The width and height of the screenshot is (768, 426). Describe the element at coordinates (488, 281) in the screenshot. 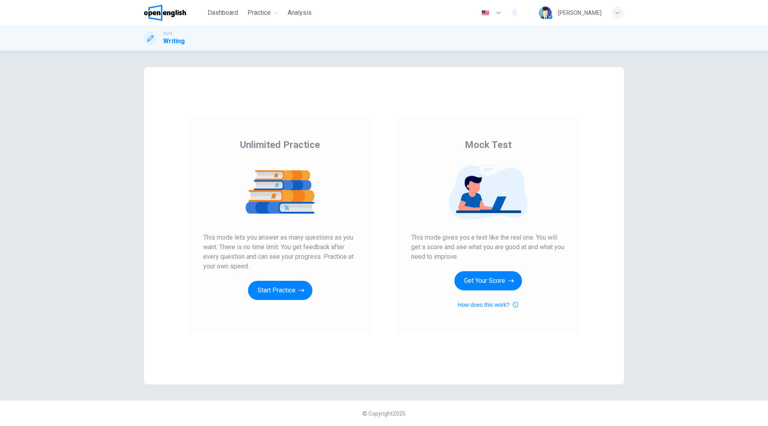

I see `button: Get Your Score` at that location.